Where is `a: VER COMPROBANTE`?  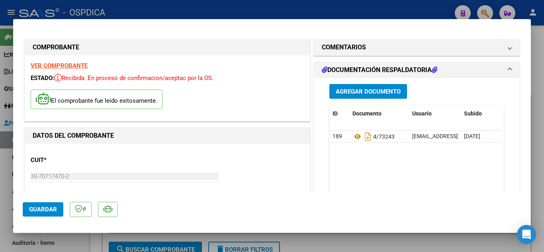 a: VER COMPROBANTE is located at coordinates (59, 66).